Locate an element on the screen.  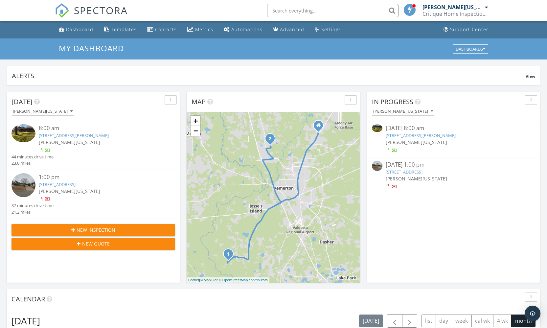
div: 44 minutes drive time is located at coordinates (33, 157).